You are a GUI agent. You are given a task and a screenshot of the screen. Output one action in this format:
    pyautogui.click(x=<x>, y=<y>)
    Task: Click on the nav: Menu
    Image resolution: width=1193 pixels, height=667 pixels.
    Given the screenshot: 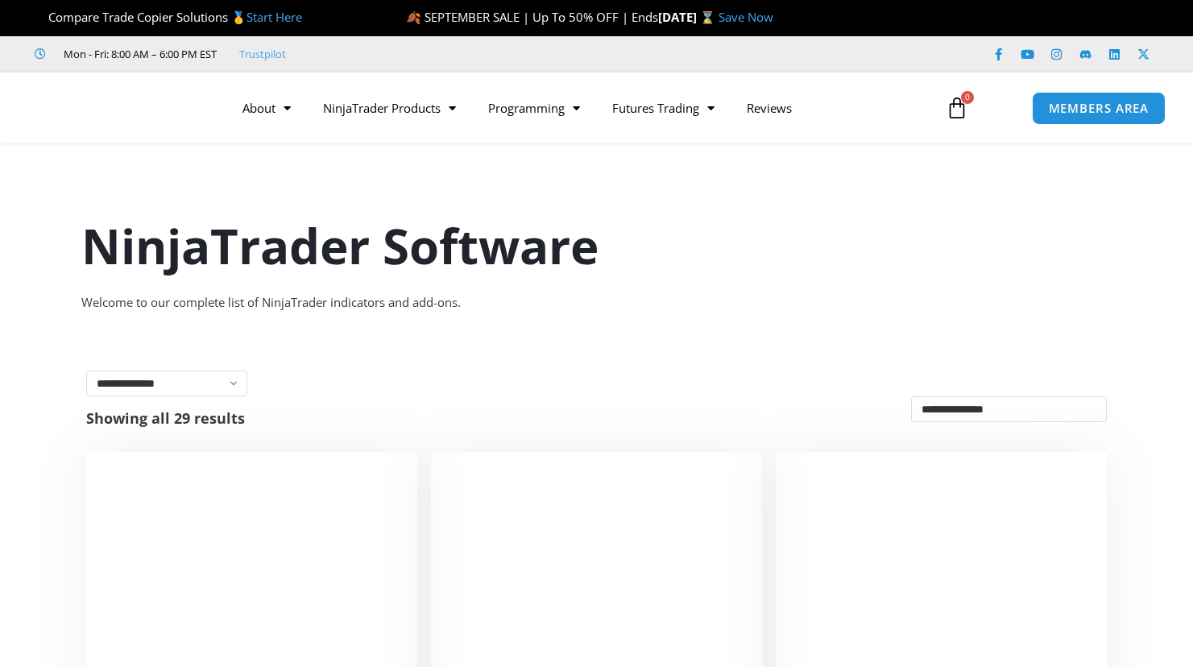 What is the action you would take?
    pyautogui.click(x=579, y=108)
    